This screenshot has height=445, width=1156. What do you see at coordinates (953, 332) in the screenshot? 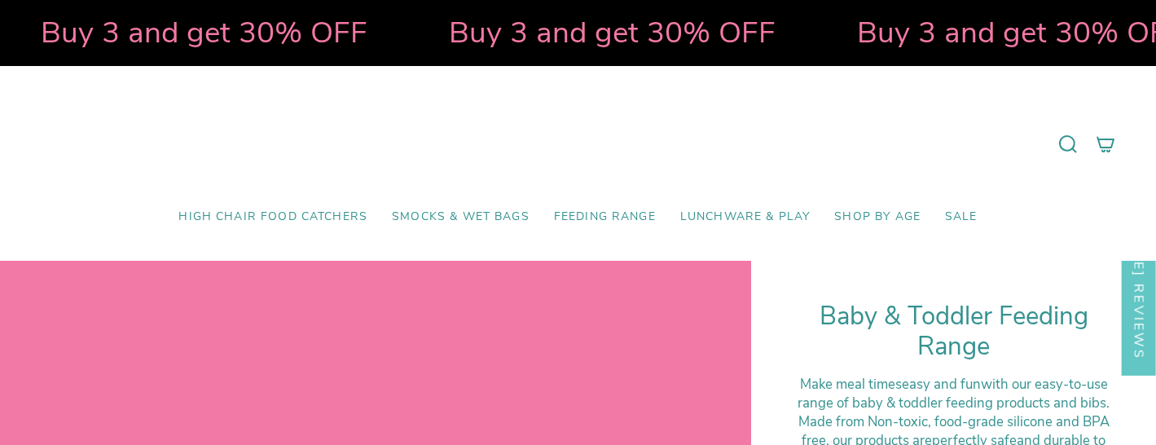
I see `h1: Baby & Toddler Feeding Range` at bounding box center [953, 332].